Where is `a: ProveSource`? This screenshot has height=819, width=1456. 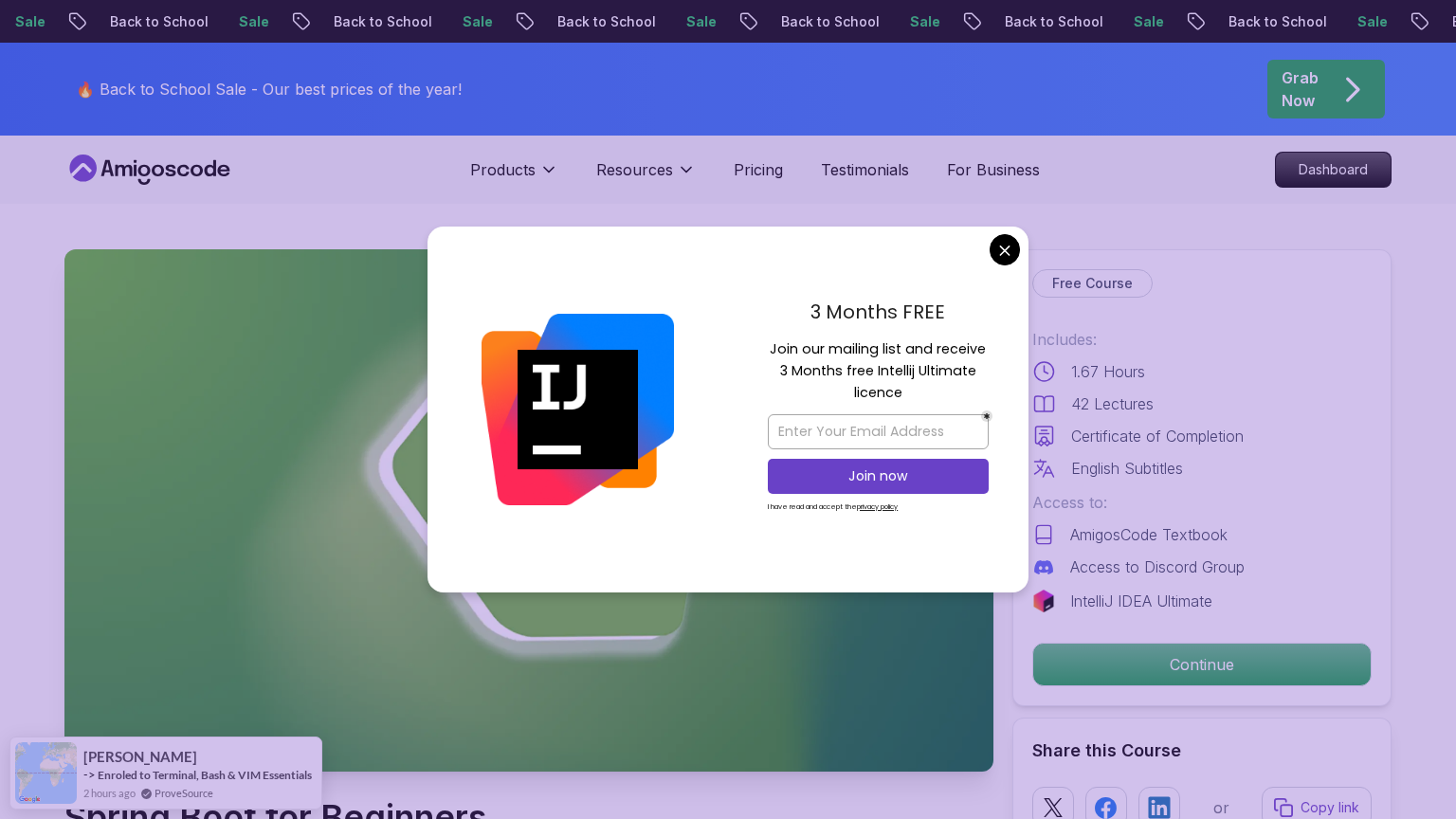
a: ProveSource is located at coordinates (184, 792).